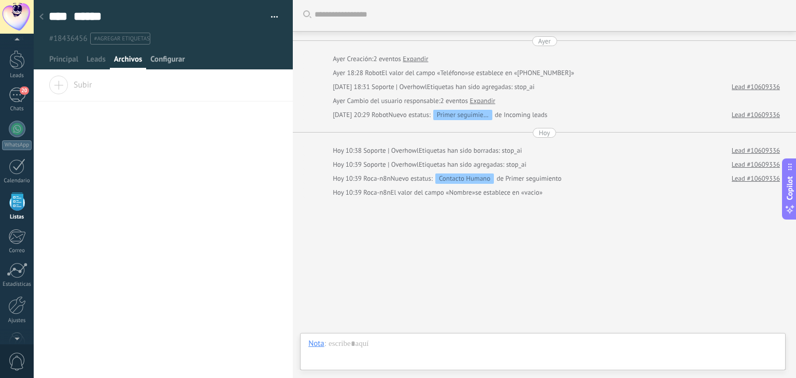 The width and height of the screenshot is (796, 378). I want to click on div: Estadísticas, so click(17, 284).